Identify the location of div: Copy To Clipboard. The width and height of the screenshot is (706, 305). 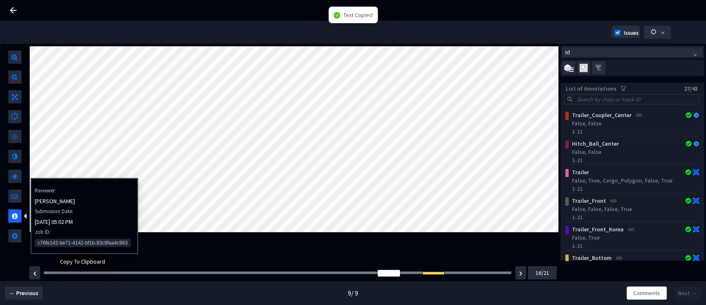
(82, 261).